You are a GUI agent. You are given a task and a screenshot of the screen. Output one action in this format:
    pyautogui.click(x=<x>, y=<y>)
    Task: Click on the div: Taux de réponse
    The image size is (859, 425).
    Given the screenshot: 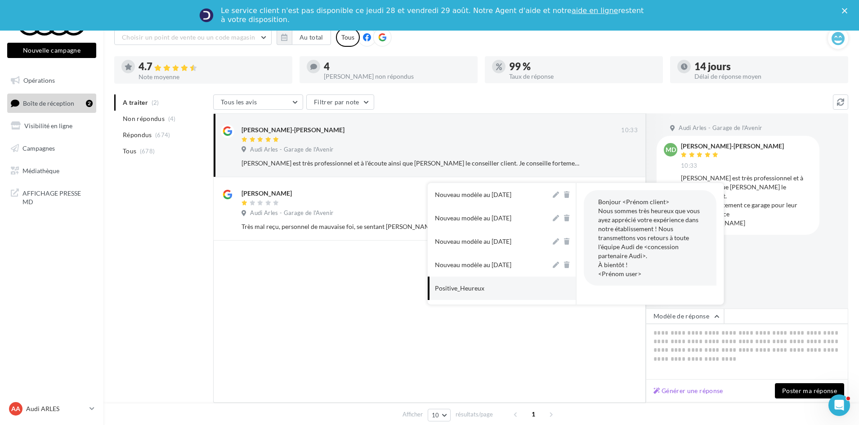 What is the action you would take?
    pyautogui.click(x=583, y=76)
    